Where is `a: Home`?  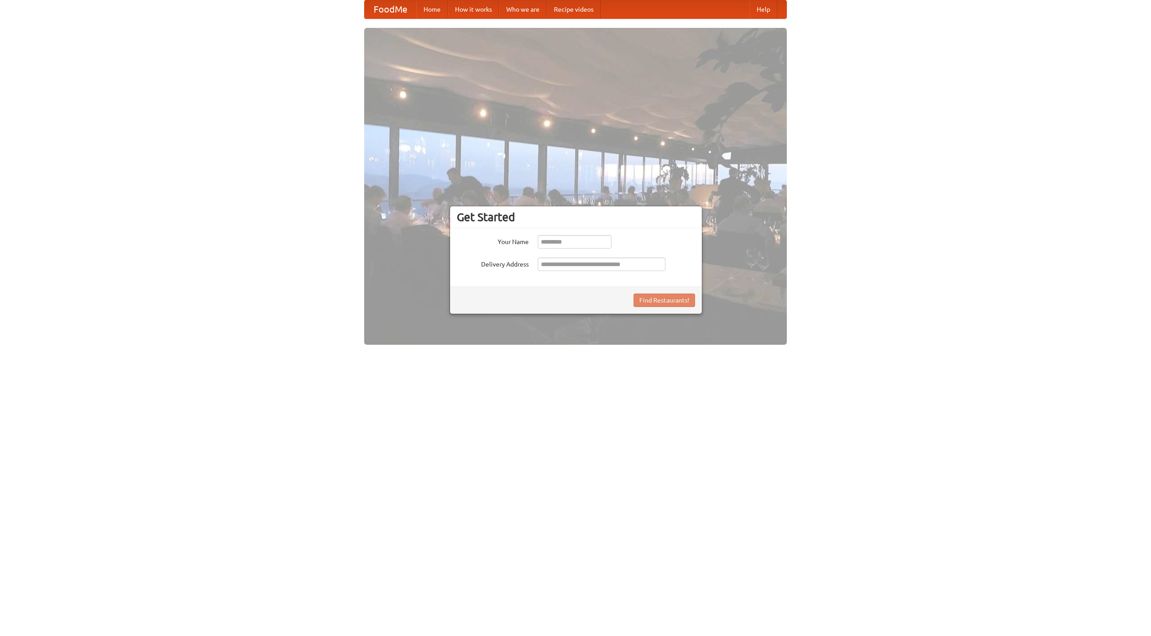
a: Home is located at coordinates (432, 9).